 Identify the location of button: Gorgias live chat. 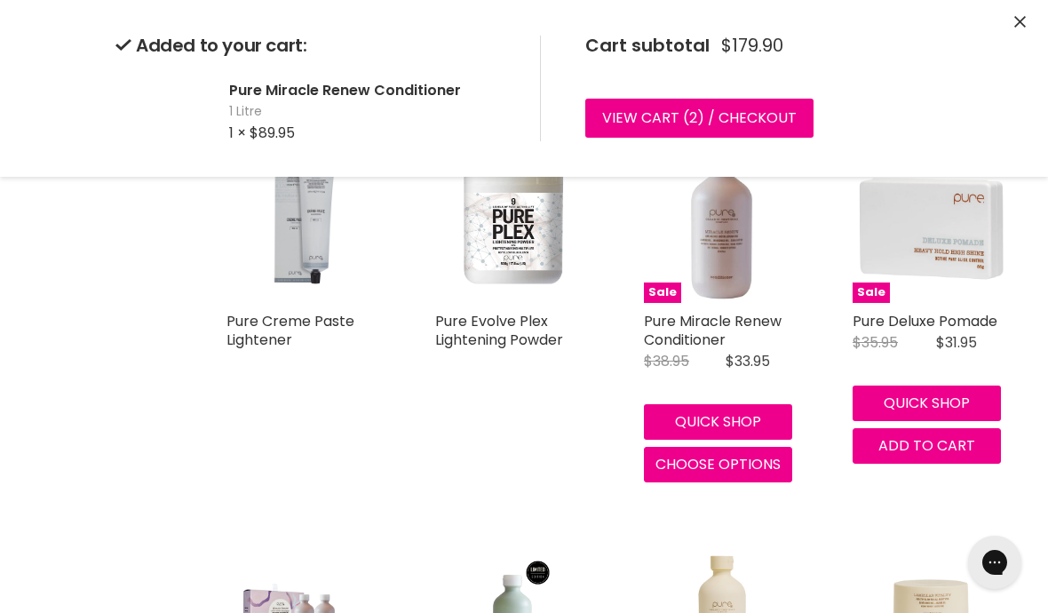
(36, 33).